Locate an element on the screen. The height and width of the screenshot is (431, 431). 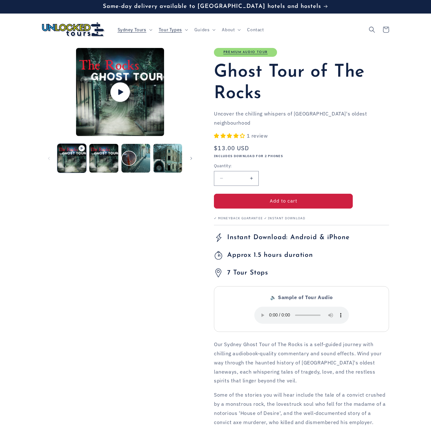
button: Play video 1 in gallery view is located at coordinates (72, 158).